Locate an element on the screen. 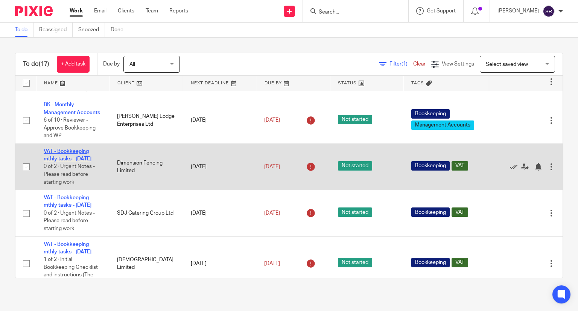 The height and width of the screenshot is (311, 578). td: Dimension Fencing Limited is located at coordinates (146, 166).